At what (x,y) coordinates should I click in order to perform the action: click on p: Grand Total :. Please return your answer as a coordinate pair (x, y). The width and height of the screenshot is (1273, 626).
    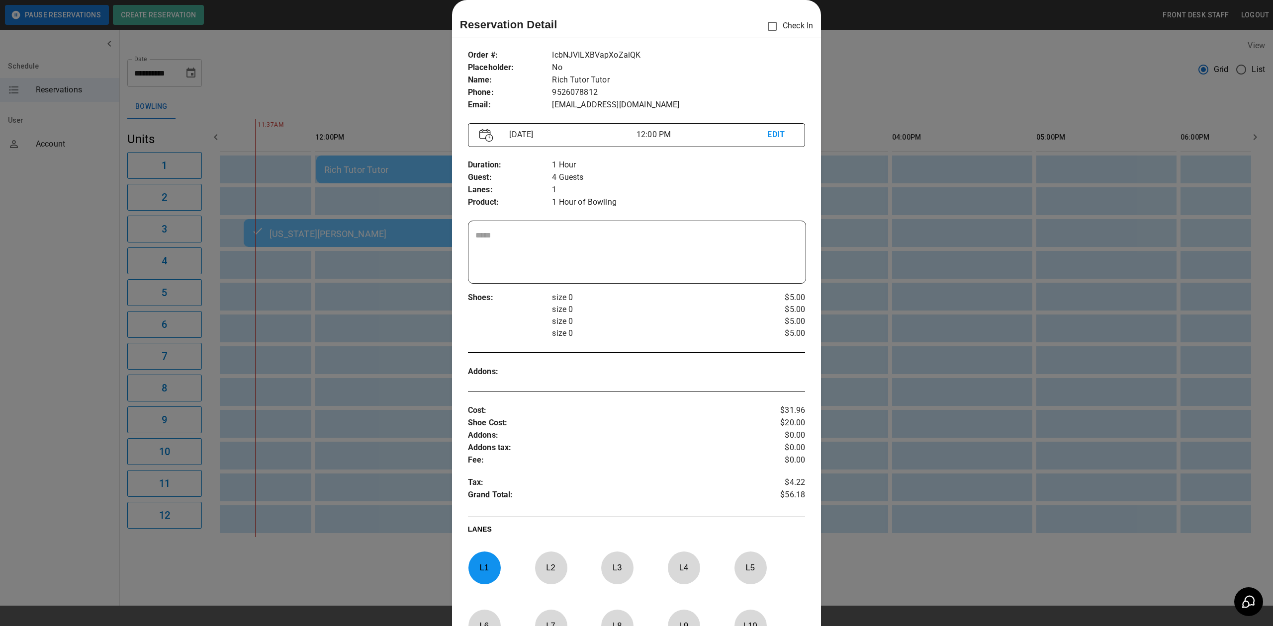
    Looking at the image, I should click on (608, 497).